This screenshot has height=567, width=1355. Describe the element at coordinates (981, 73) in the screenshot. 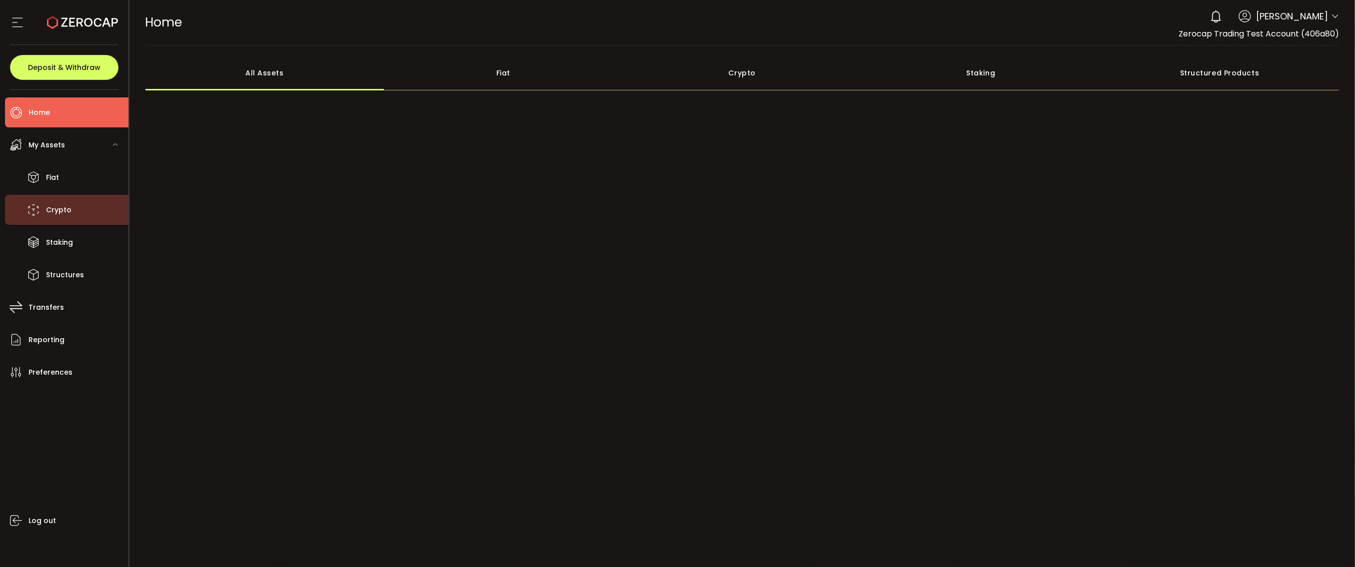

I see `div: Staking` at that location.